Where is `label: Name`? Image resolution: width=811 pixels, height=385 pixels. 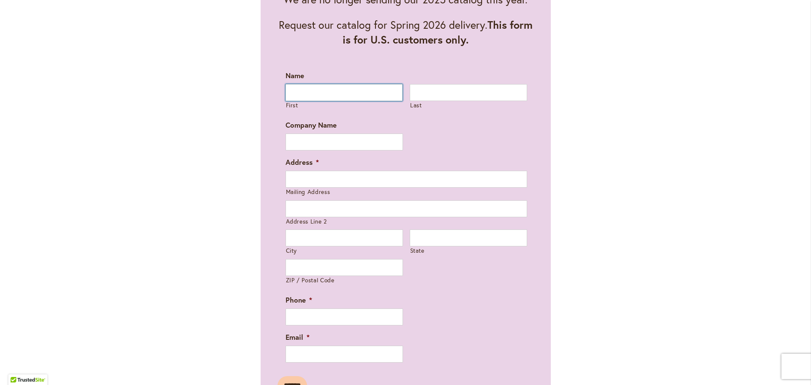
label: Name is located at coordinates (295, 76).